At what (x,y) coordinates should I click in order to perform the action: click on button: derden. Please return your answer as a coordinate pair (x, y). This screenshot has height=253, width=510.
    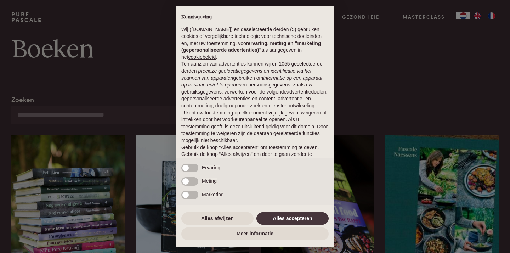
    Looking at the image, I should click on (189, 71).